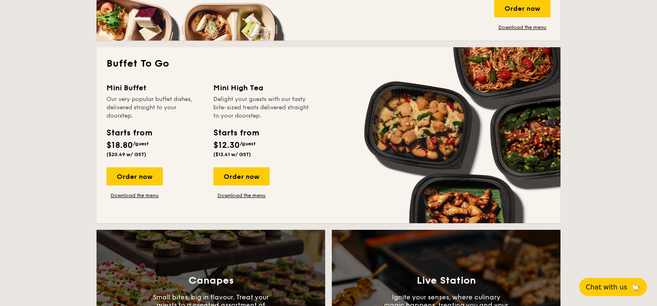 Image resolution: width=657 pixels, height=306 pixels. I want to click on button: Chat with us🦙, so click(613, 287).